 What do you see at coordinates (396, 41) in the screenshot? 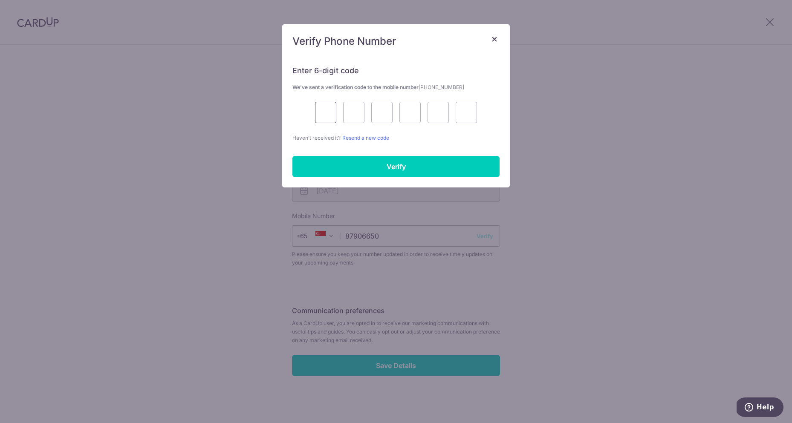
I see `h5: Verify Phone Number` at bounding box center [396, 41].